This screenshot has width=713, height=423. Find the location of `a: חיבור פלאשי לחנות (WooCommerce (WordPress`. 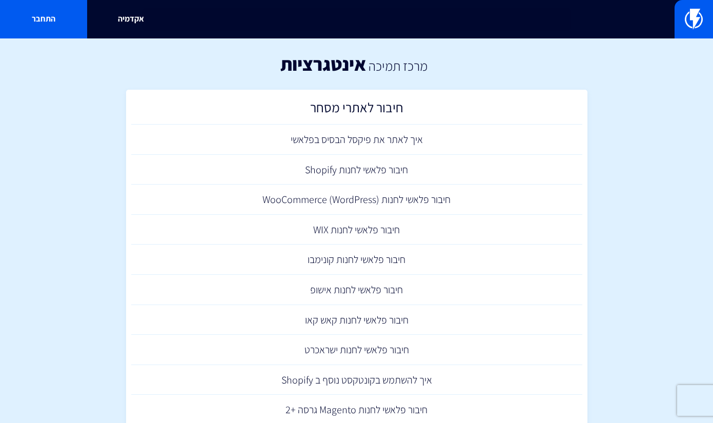

a: חיבור פלאשי לחנות (WooCommerce (WordPress is located at coordinates (357, 199).